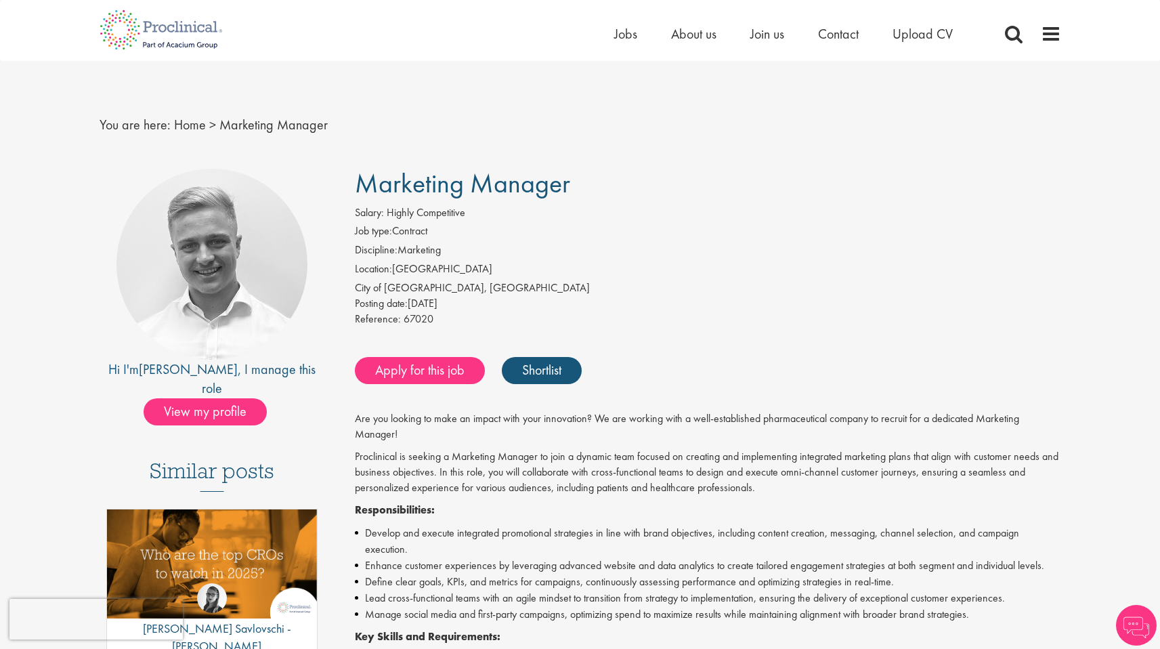 This screenshot has width=1160, height=649. Describe the element at coordinates (708, 541) in the screenshot. I see `li: Develop and execute integrated promotional strategies in line with brand objectives, including co...` at that location.